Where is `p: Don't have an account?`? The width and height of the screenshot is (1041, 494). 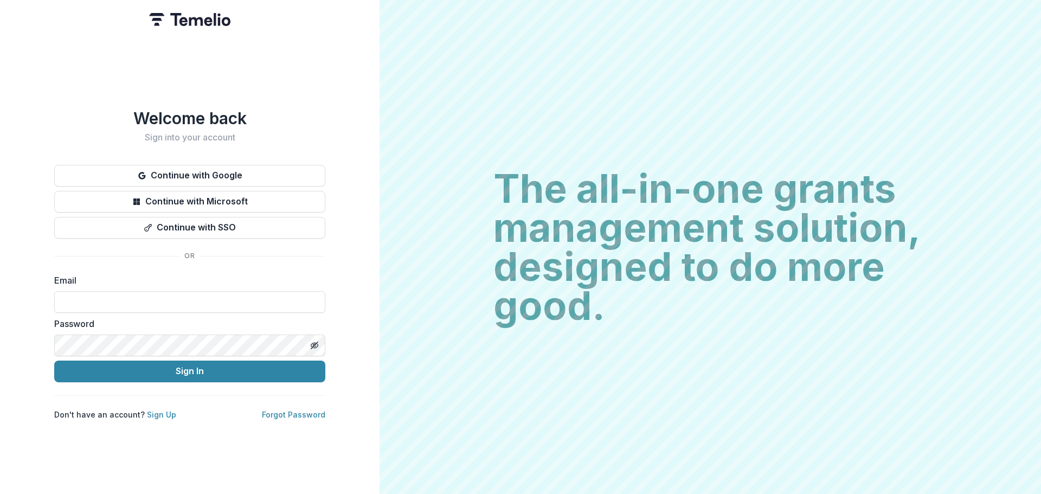 p: Don't have an account? is located at coordinates (115, 414).